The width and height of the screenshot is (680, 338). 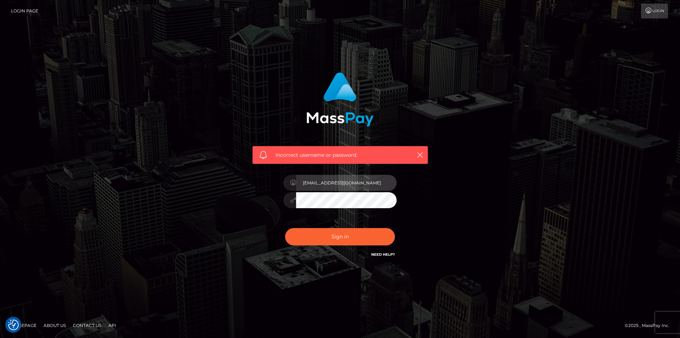 I want to click on input: Username..., so click(x=346, y=182).